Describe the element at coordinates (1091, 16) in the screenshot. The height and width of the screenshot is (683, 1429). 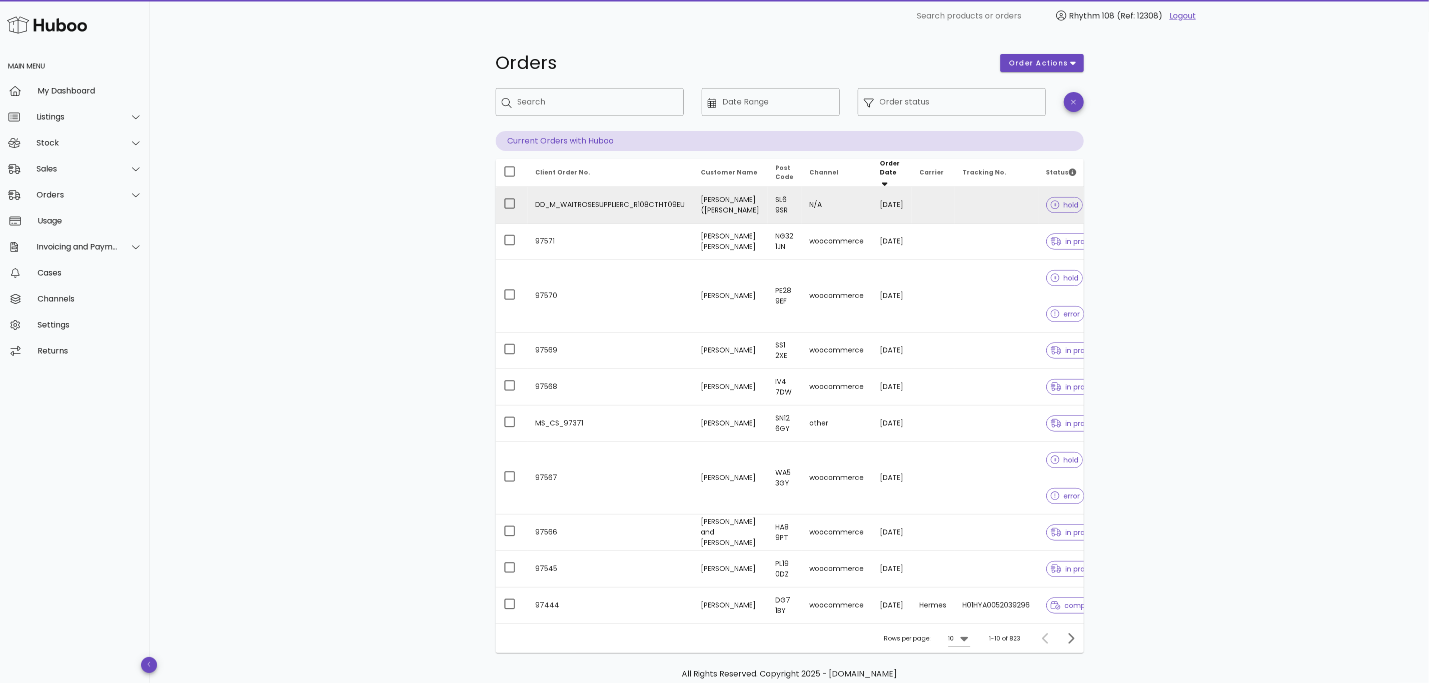
I see `span: Rhythm 108` at that location.